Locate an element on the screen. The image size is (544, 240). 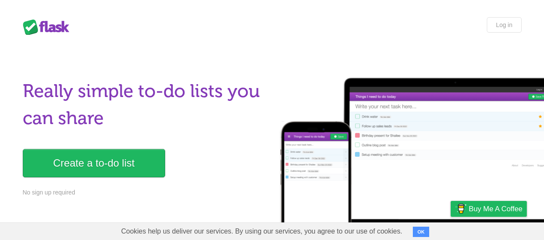
h1: Really simple to-do lists you can share is located at coordinates (145, 105).